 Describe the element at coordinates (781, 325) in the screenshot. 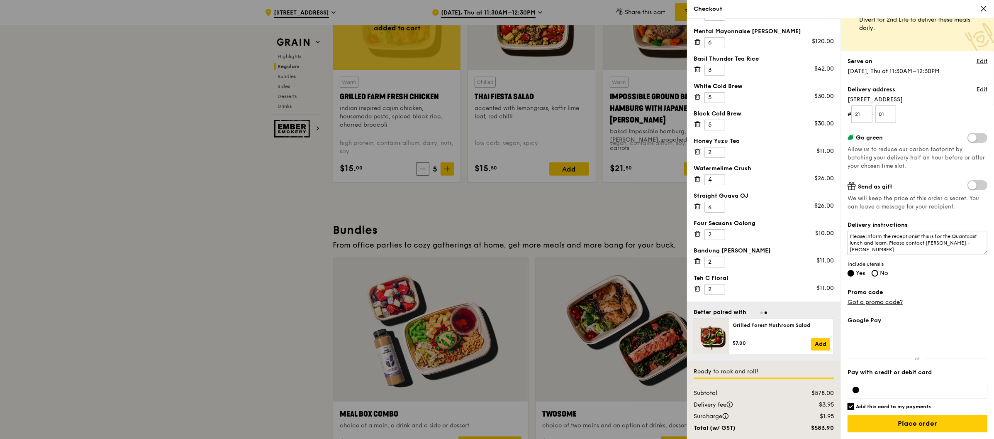

I see `div: Grilled Forest Mushroom Salad` at that location.